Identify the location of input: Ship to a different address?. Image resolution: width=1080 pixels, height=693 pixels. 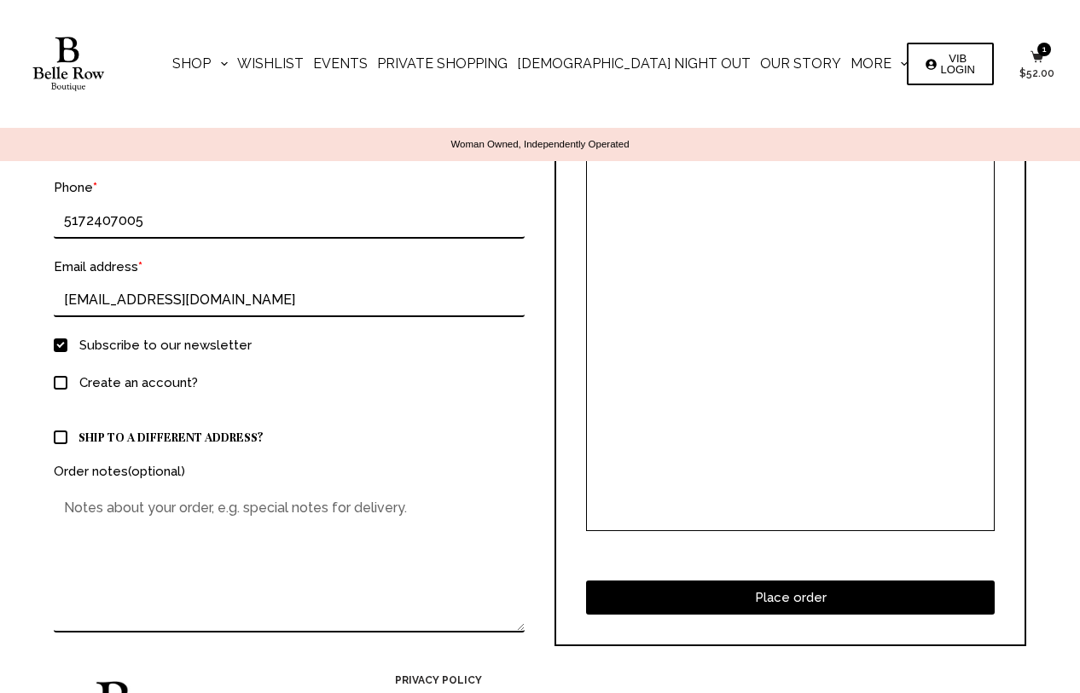
(61, 438).